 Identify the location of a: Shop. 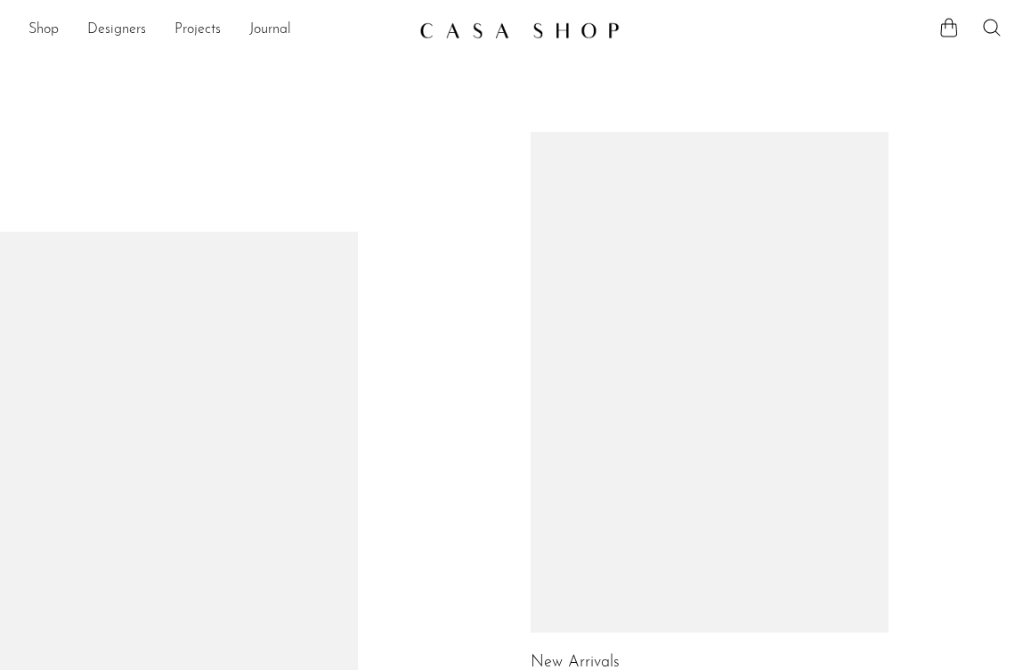
(44, 30).